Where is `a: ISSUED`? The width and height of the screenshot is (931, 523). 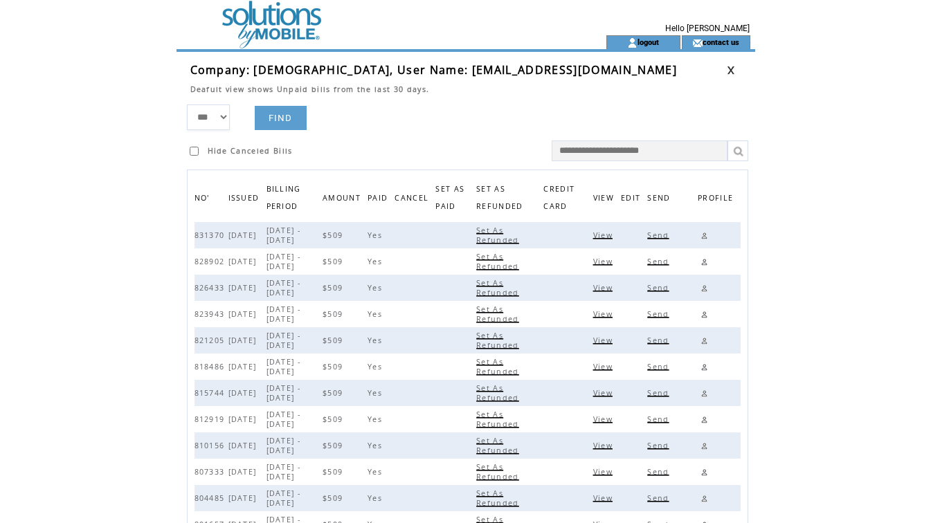 a: ISSUED is located at coordinates (246, 197).